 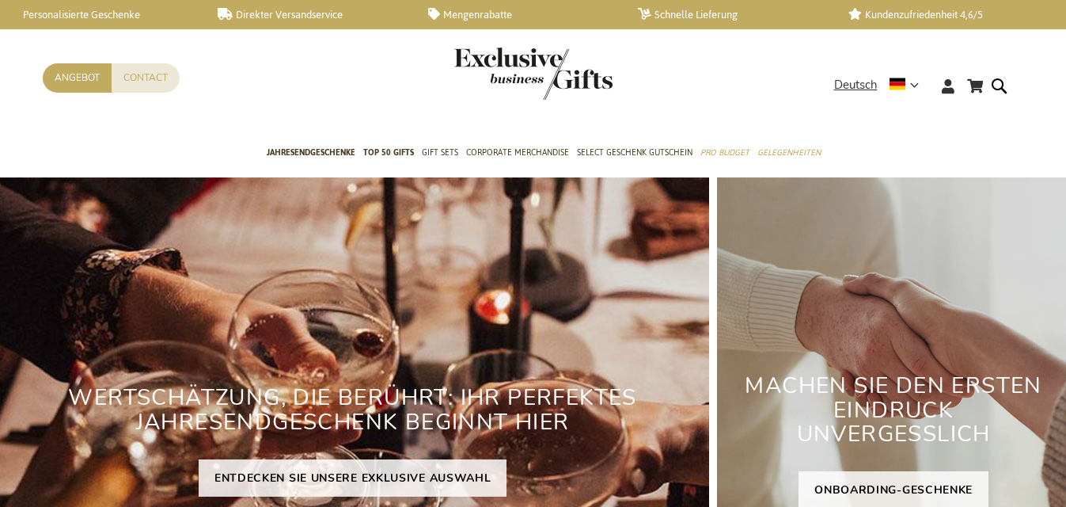 What do you see at coordinates (311, 152) in the screenshot?
I see `span: Jahresendgeschenke` at bounding box center [311, 152].